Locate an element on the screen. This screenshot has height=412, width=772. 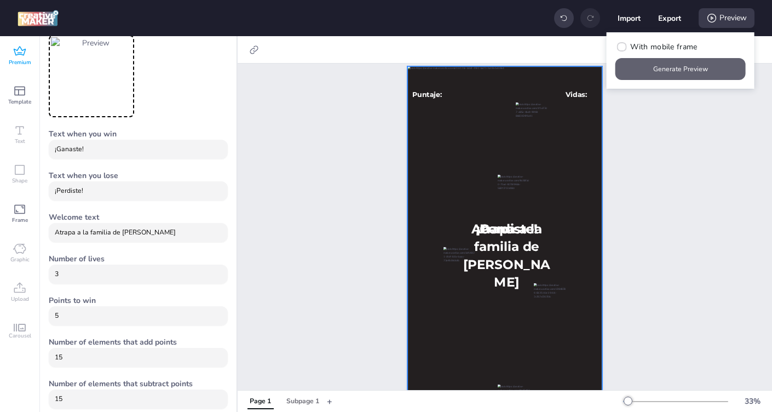
div: Subpage 1 is located at coordinates (303, 401).